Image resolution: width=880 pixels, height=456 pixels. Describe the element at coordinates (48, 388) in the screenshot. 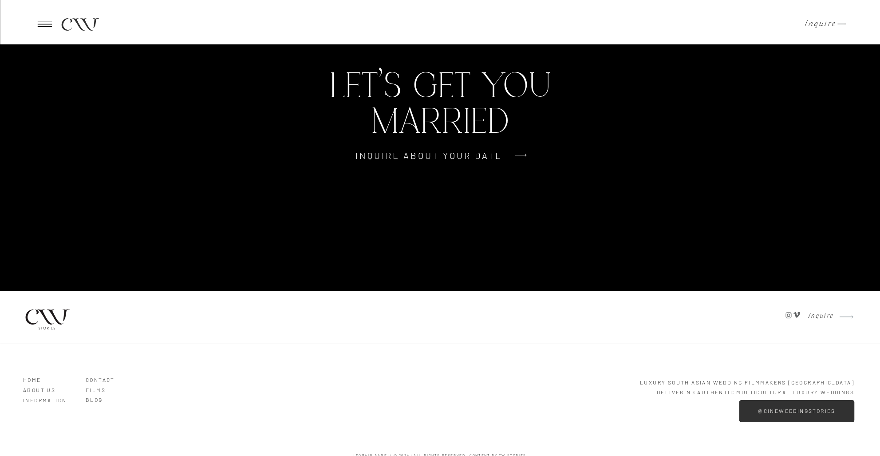

I see `h3: ABOUT US` at that location.